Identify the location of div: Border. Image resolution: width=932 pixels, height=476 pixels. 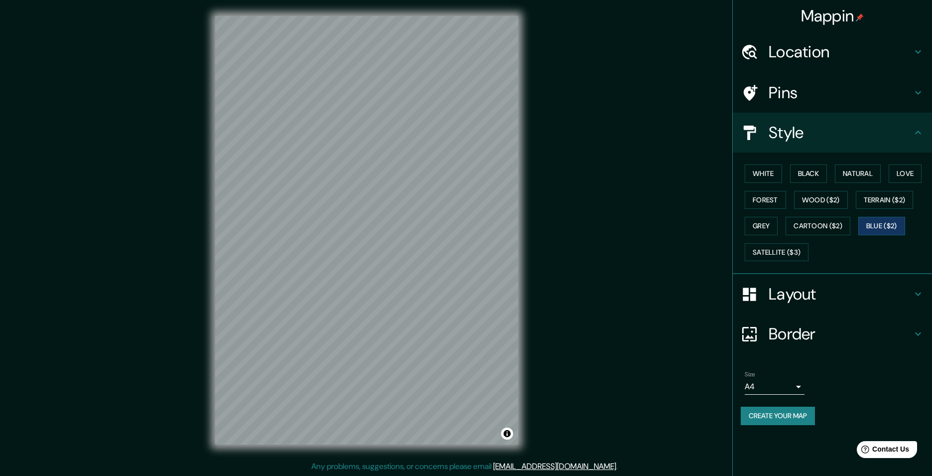
(833, 334).